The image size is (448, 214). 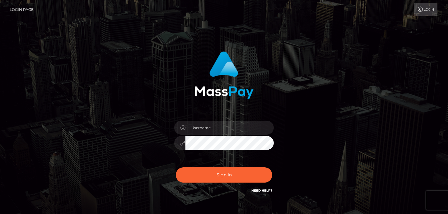 I want to click on img: MassPay Login, so click(x=224, y=75).